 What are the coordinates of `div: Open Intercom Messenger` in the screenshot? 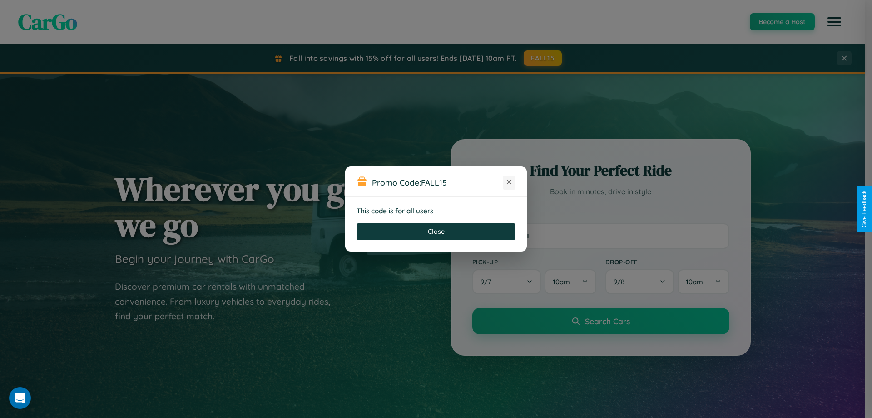 It's located at (20, 398).